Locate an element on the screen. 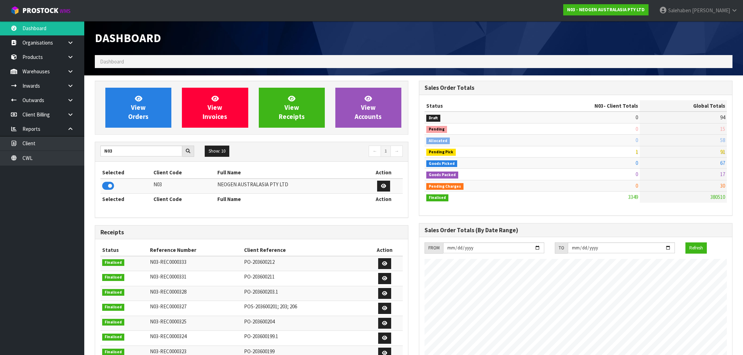  span: N03-REC0000327 is located at coordinates (168, 306).